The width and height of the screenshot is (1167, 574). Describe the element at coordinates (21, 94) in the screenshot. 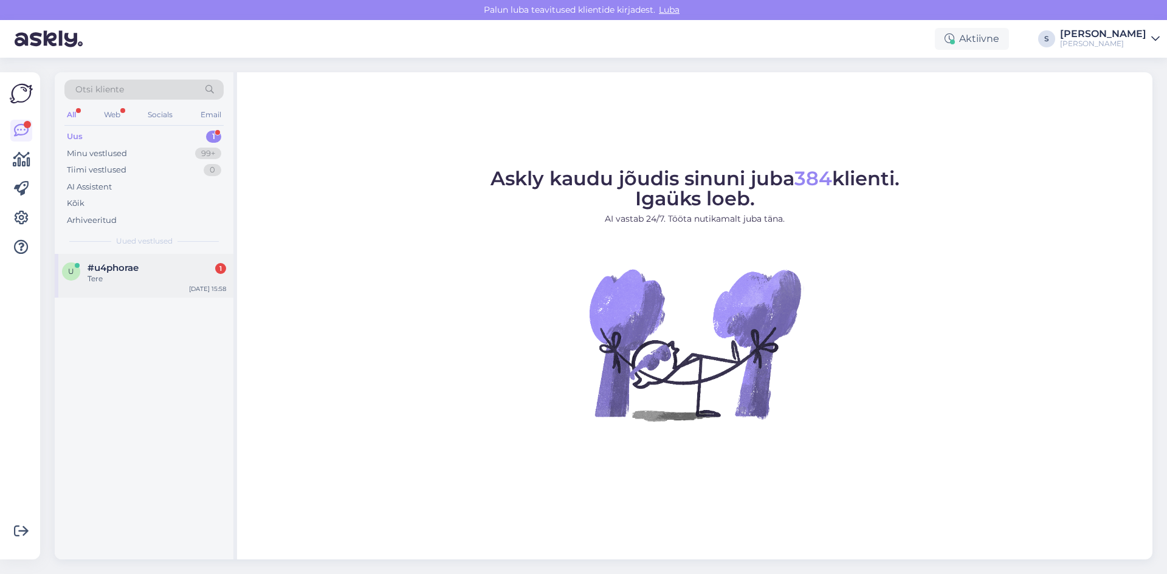

I see `img: Askly Logo` at that location.